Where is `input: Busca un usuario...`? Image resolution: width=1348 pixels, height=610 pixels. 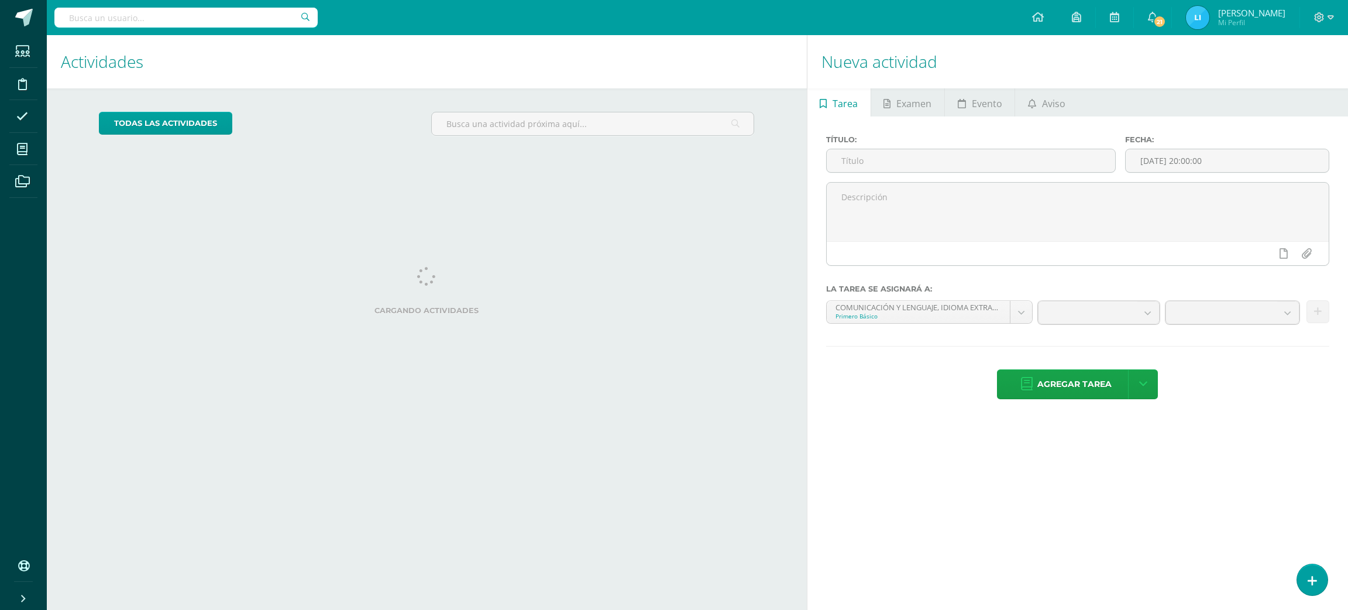
input: Busca un usuario... is located at coordinates (186, 18).